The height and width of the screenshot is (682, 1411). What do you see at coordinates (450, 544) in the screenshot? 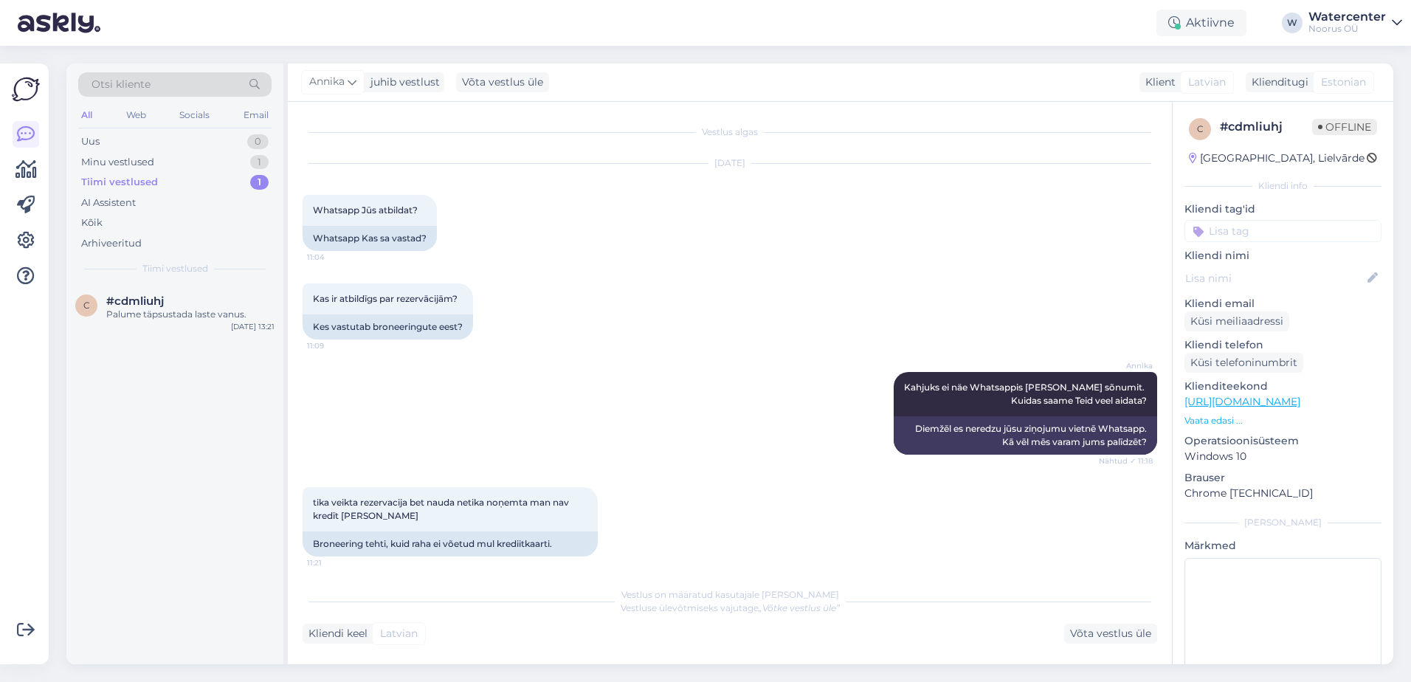
I see `div: Broneering tehti, kuid raha ei võetud mul krediitkaarti.` at bounding box center [450, 544].